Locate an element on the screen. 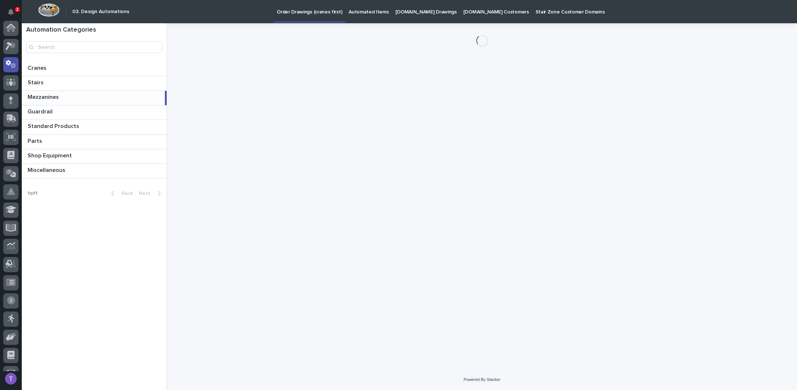  button: users-avatar is located at coordinates (11, 379).